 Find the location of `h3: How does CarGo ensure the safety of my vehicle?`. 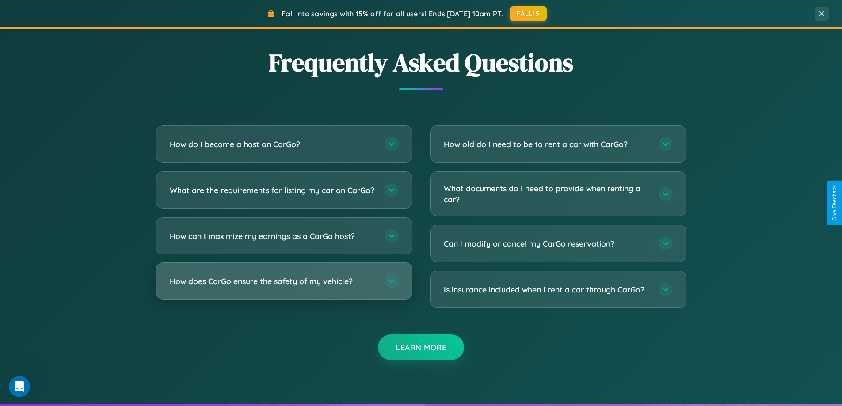

h3: How does CarGo ensure the safety of my vehicle? is located at coordinates (273, 281).